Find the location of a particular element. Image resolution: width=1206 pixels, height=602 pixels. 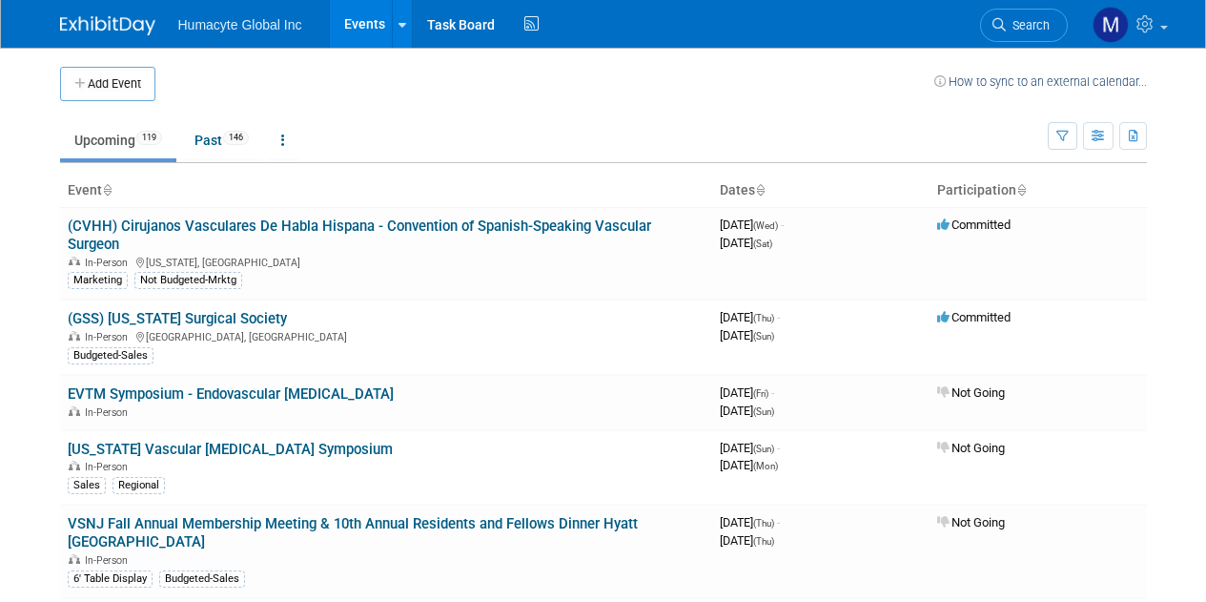

div: Regional is located at coordinates (138, 485).